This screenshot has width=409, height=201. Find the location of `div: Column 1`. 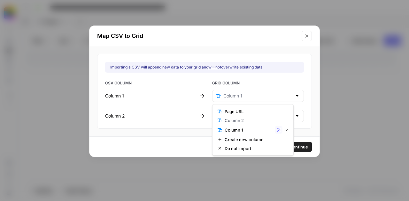

div: Column 1 is located at coordinates (151, 96).